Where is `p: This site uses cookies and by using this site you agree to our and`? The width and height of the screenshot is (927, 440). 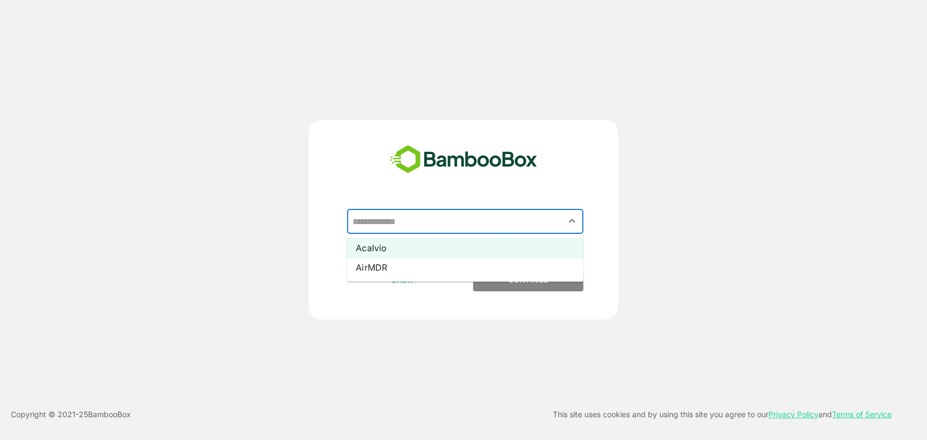
p: This site uses cookies and by using this site you agree to our and is located at coordinates (722, 415).